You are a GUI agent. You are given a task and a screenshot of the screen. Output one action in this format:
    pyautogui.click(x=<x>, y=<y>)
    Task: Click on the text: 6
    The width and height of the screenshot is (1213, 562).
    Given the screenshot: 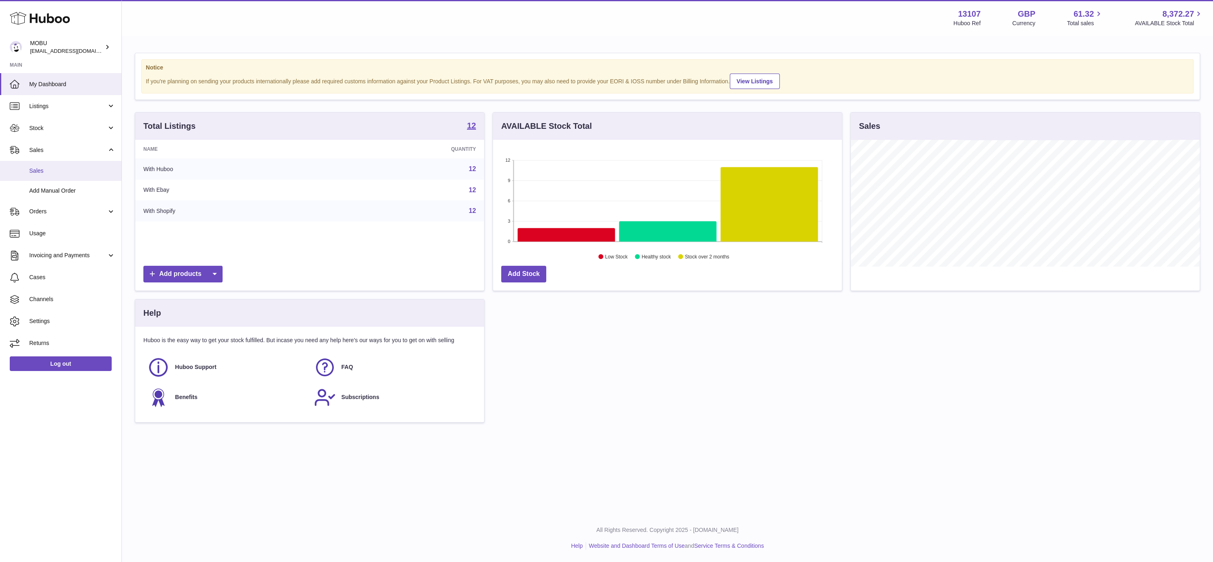 What is the action you would take?
    pyautogui.click(x=509, y=201)
    